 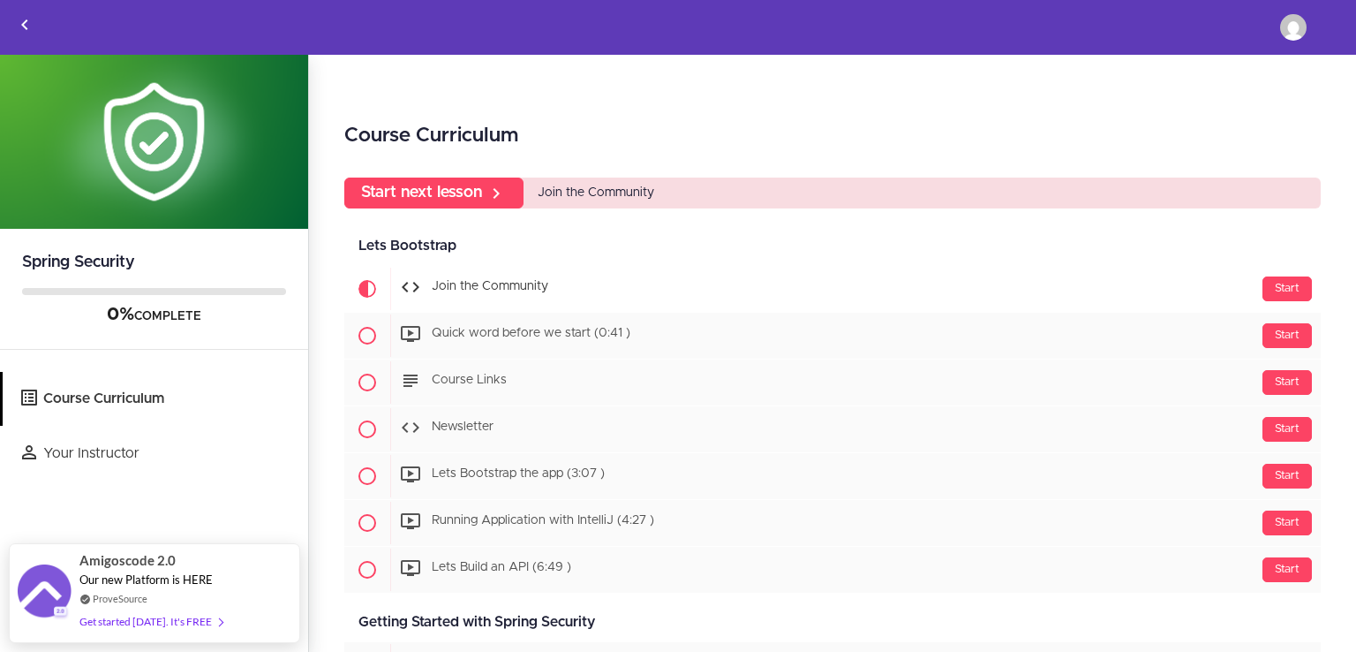 I want to click on a: Start Running Application with IntelliJ (4:27 ), so click(x=833, y=523).